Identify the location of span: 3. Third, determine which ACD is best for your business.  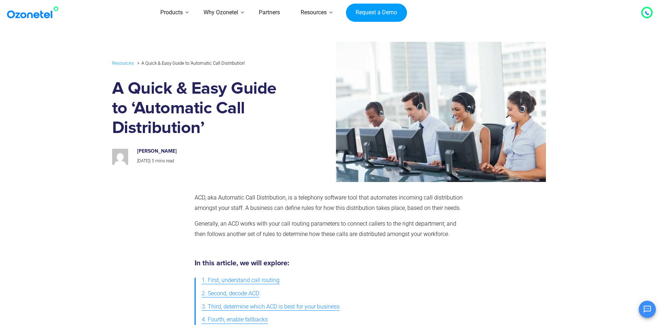
(271, 307).